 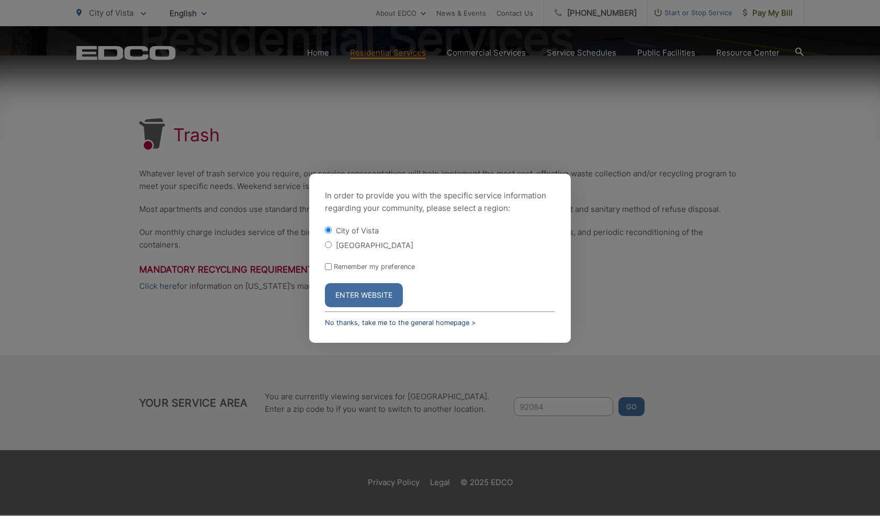 What do you see at coordinates (400, 322) in the screenshot?
I see `a: No thanks, take me to the general homepage >` at bounding box center [400, 322].